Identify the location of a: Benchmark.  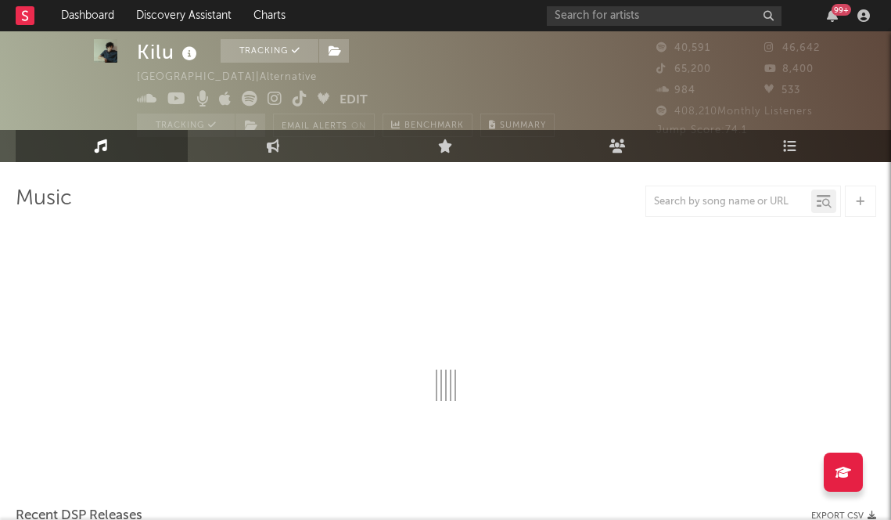
(427, 125).